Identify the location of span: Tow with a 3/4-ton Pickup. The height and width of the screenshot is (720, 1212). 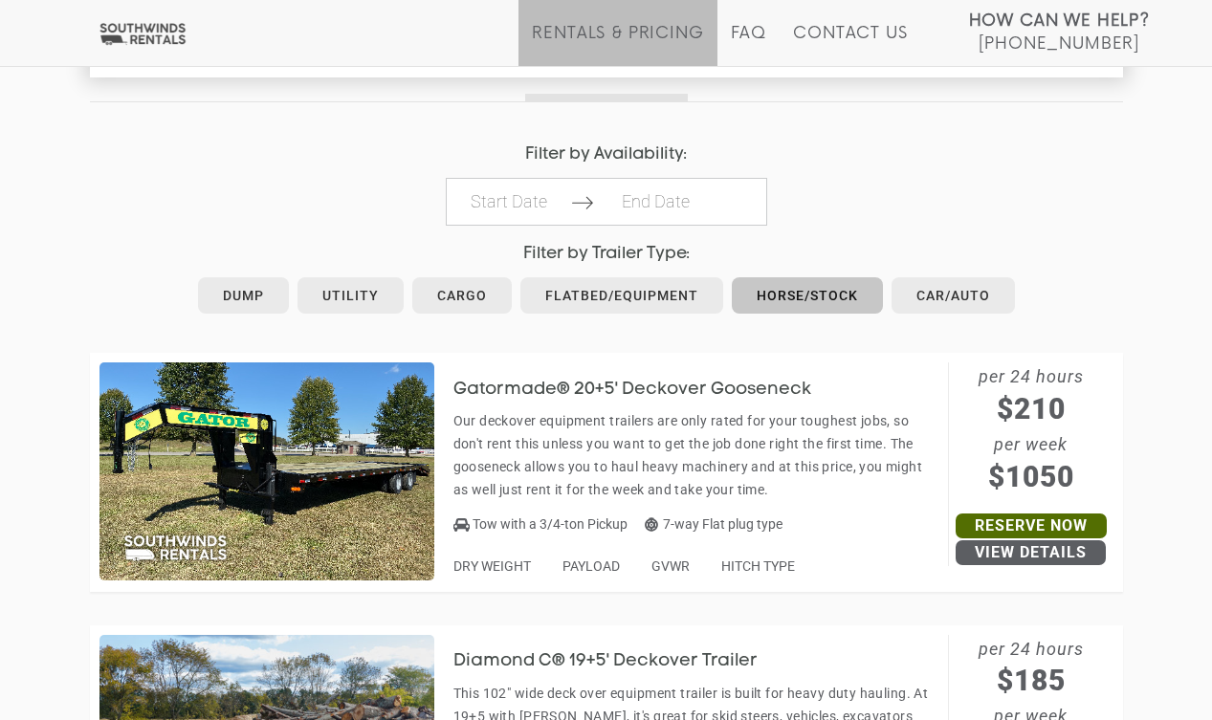
(550, 524).